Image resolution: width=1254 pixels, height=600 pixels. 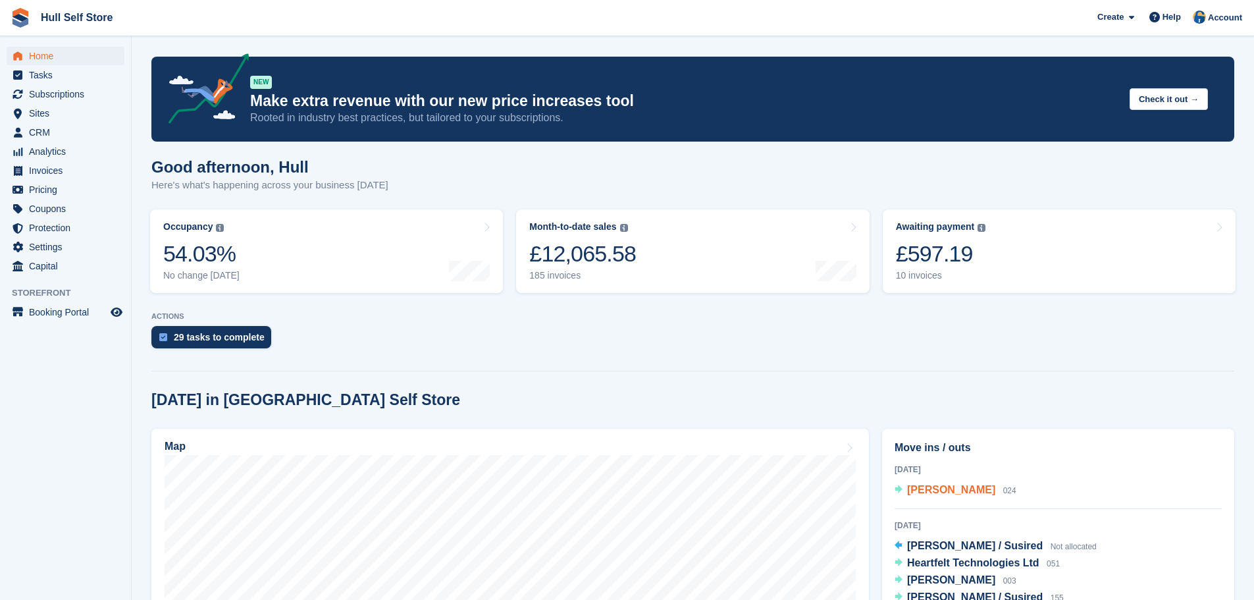 I want to click on h1: Good afternoon, Hull, so click(x=270, y=167).